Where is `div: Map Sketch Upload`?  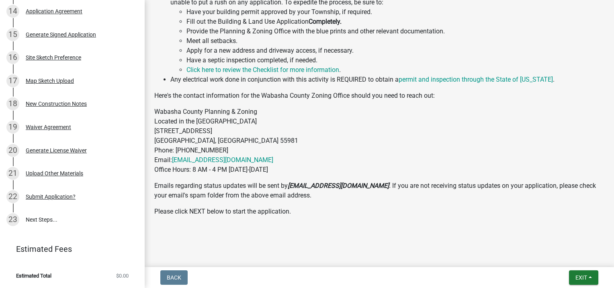 div: Map Sketch Upload is located at coordinates (50, 81).